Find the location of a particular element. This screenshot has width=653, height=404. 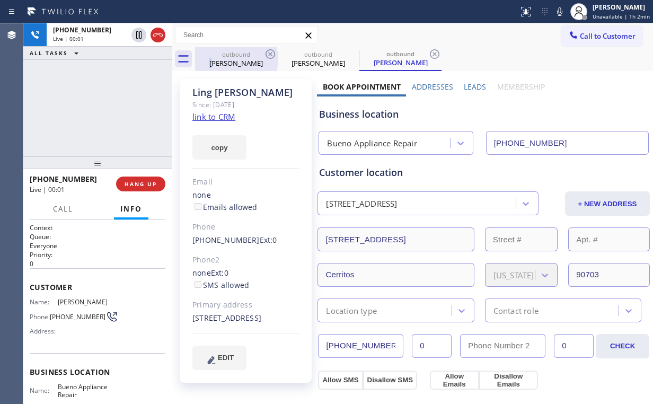

button: Allow SMS is located at coordinates (340, 380).